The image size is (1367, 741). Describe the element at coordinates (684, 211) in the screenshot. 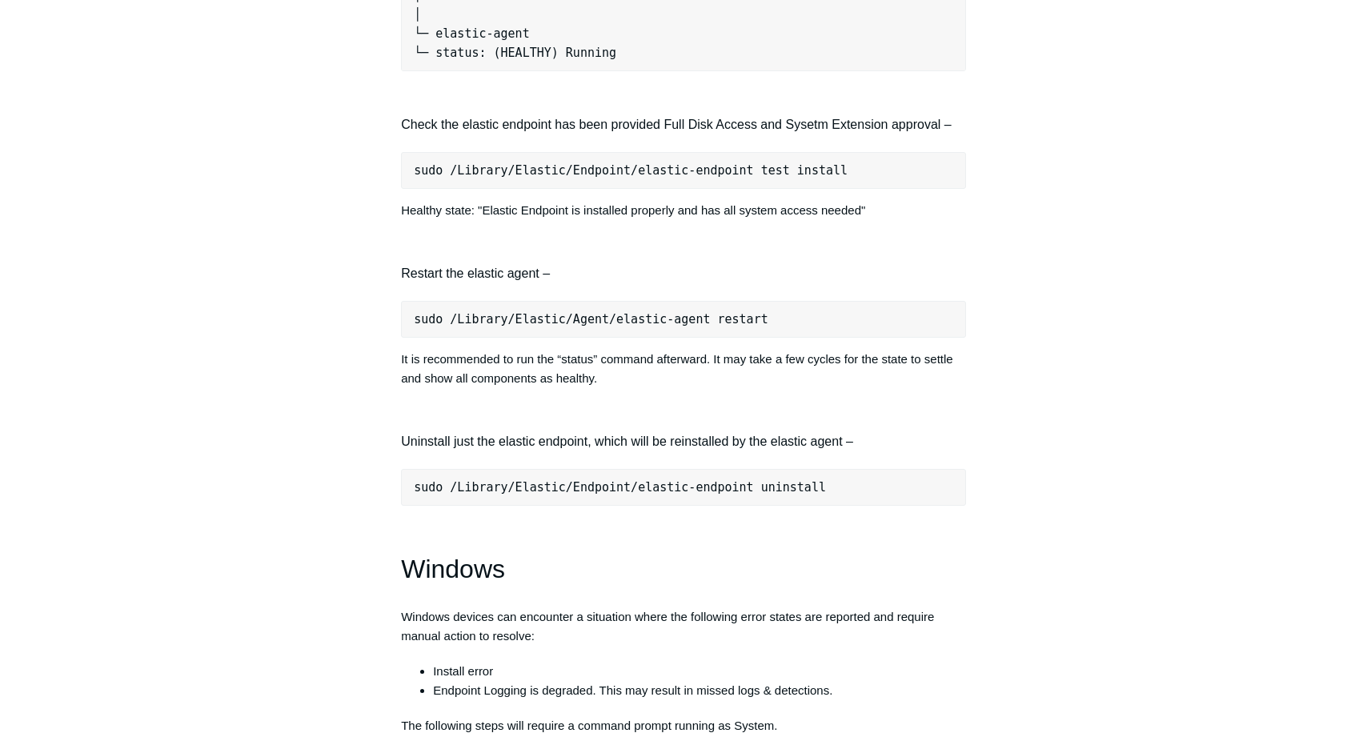

I see `p: Healthy state: "Elastic Endpoint is installed properly and has all system access needed"` at that location.